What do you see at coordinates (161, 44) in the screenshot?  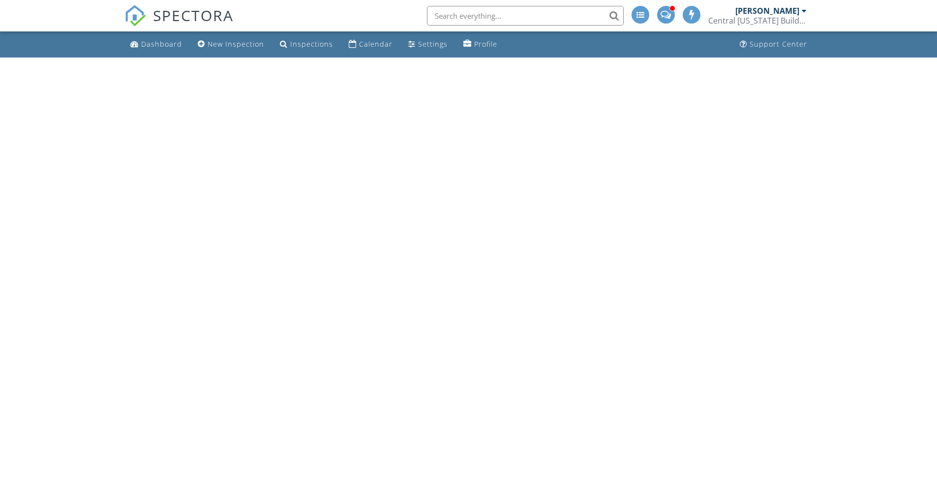 I see `div: Dashboard` at bounding box center [161, 44].